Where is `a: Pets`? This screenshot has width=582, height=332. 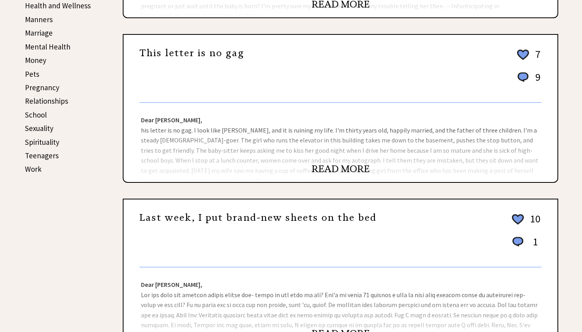 a: Pets is located at coordinates (32, 74).